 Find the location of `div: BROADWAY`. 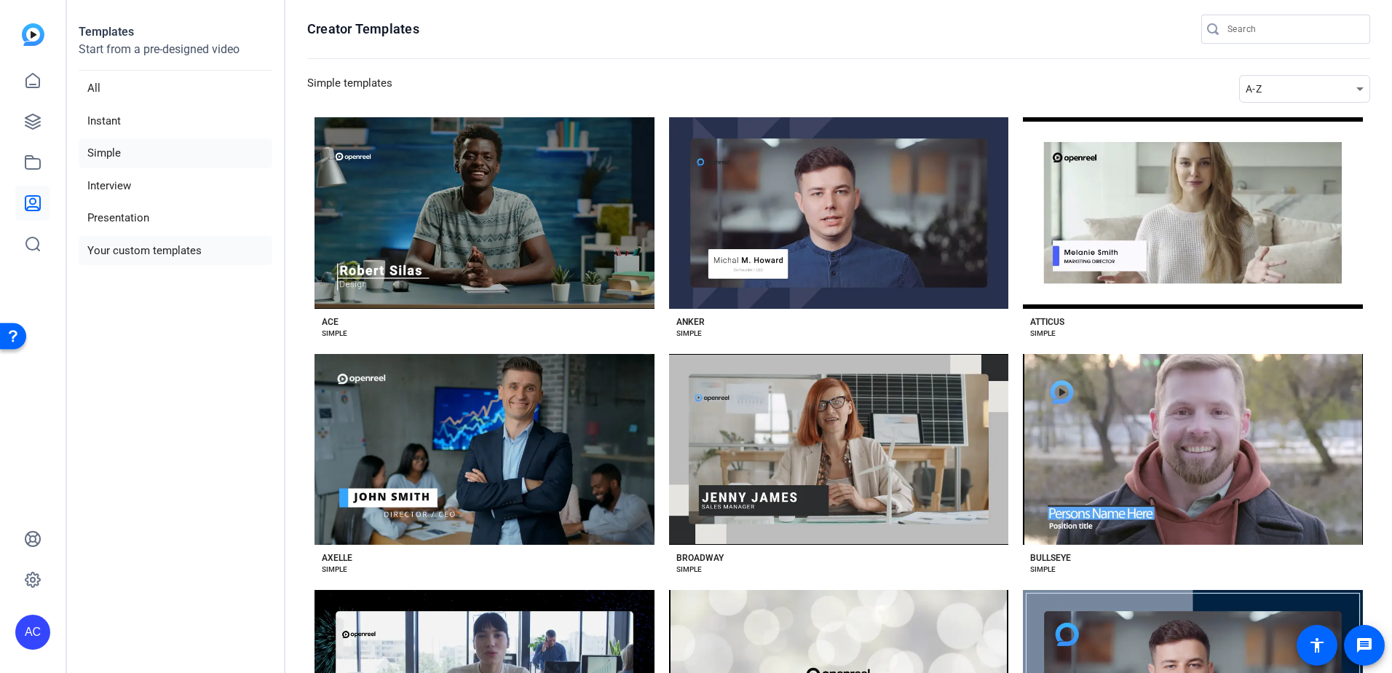

div: BROADWAY is located at coordinates (700, 558).